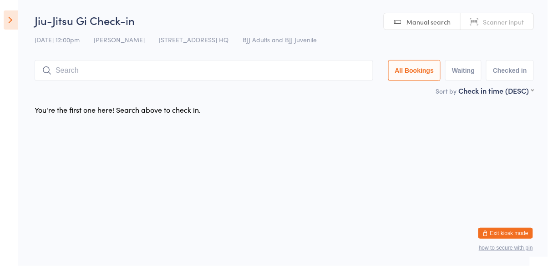  Describe the element at coordinates (447, 91) in the screenshot. I see `label: Sort by` at that location.